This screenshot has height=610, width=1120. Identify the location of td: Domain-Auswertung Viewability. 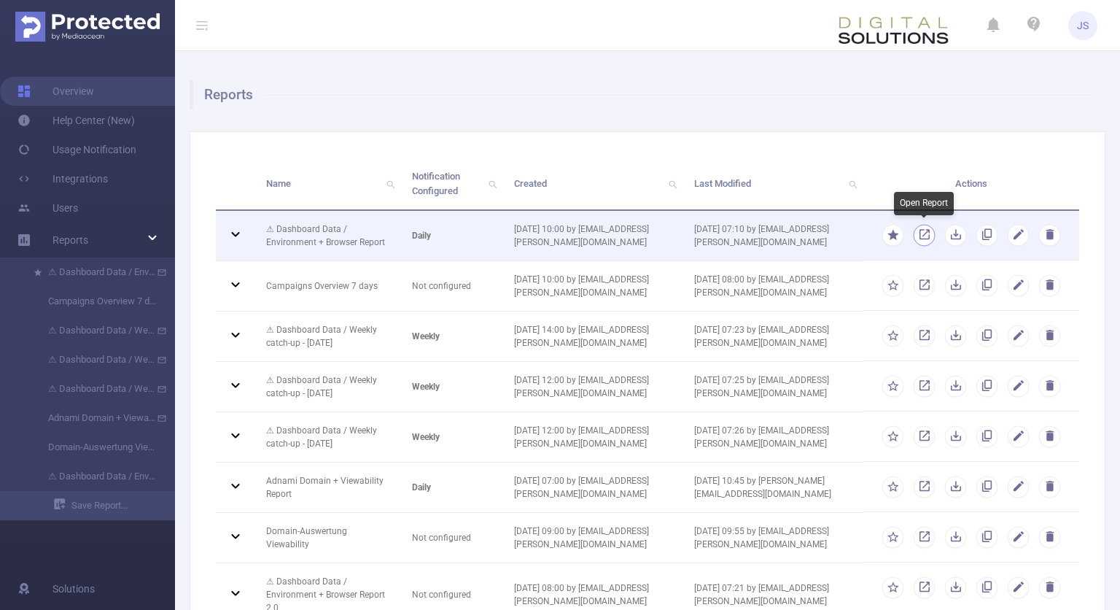
(328, 538).